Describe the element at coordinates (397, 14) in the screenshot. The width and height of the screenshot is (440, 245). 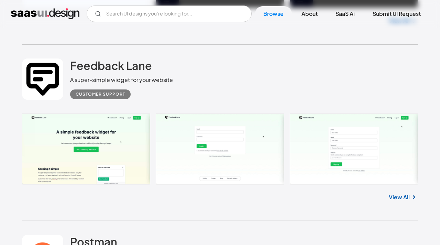
I see `a: Submit UI Request` at that location.